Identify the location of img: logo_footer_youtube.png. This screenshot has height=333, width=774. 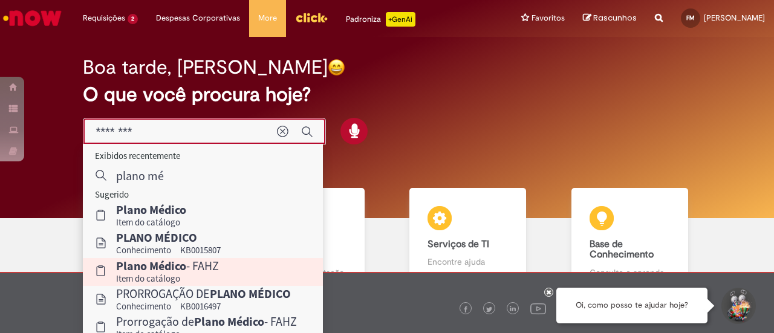
(538, 308).